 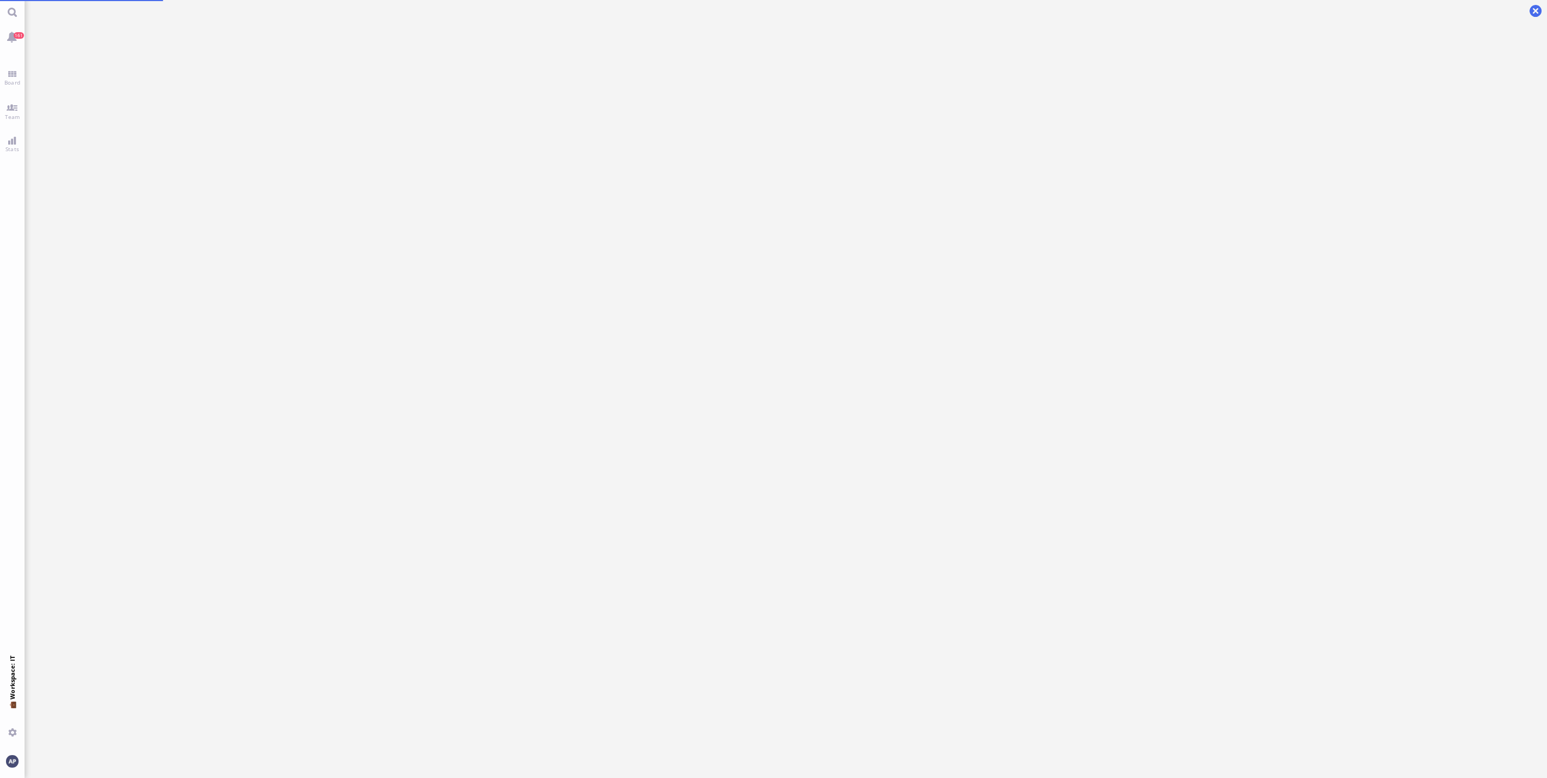 I want to click on span: Board, so click(x=12, y=82).